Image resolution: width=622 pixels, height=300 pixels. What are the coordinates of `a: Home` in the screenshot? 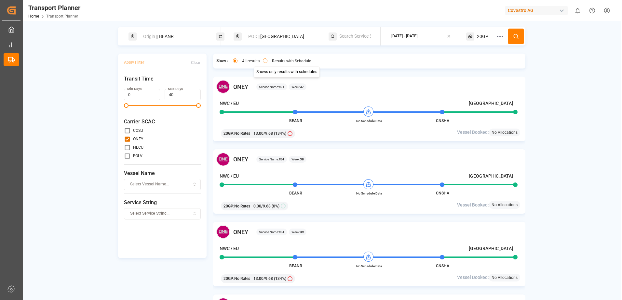 It's located at (33, 16).